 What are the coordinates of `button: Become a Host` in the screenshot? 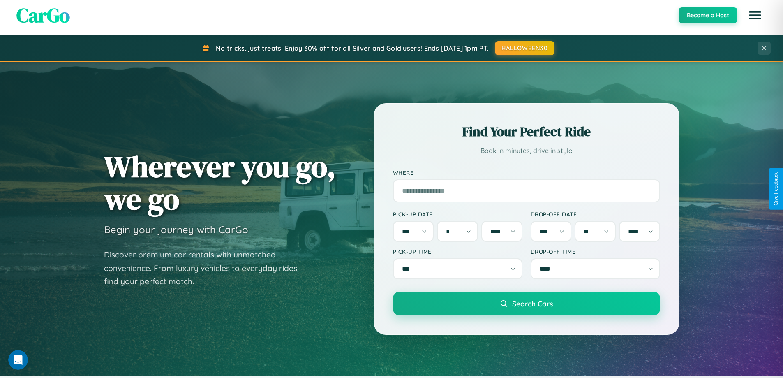 It's located at (708, 15).